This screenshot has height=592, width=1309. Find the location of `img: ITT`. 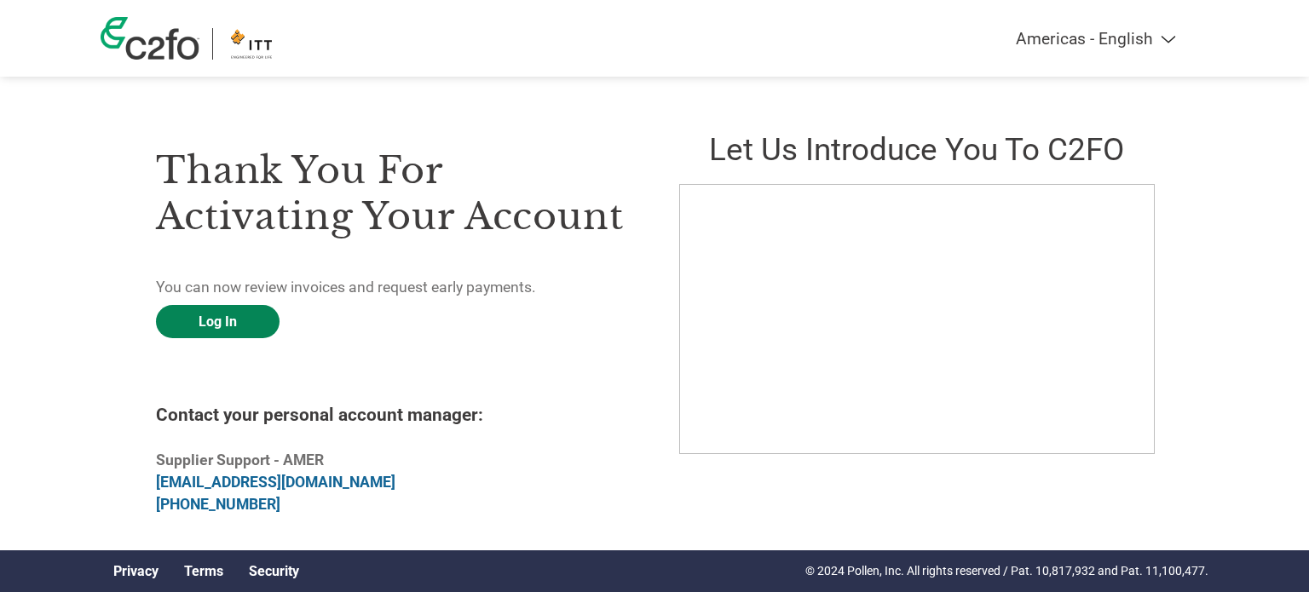

img: ITT is located at coordinates (251, 43).